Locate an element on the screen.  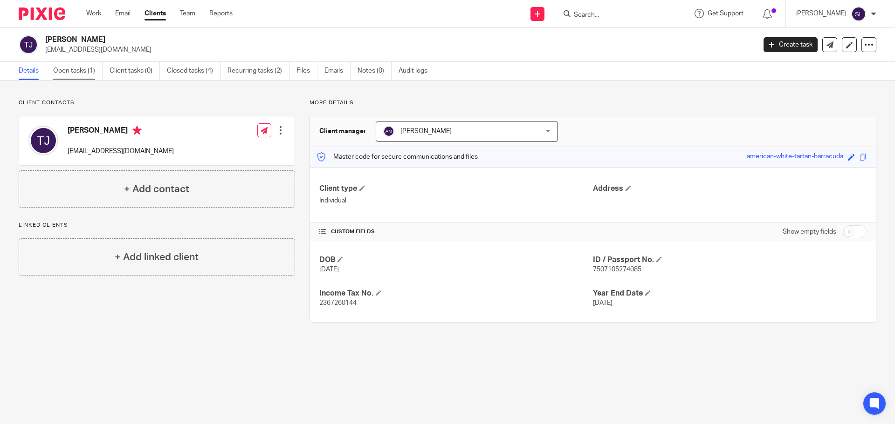
a: Client tasks (0) is located at coordinates (135, 71).